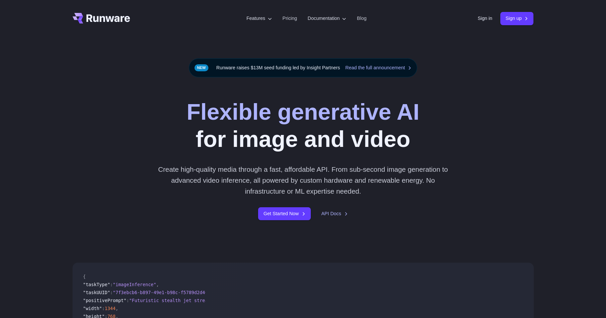 The height and width of the screenshot is (318, 606). Describe the element at coordinates (303, 125) in the screenshot. I see `h1: for image and video` at that location.